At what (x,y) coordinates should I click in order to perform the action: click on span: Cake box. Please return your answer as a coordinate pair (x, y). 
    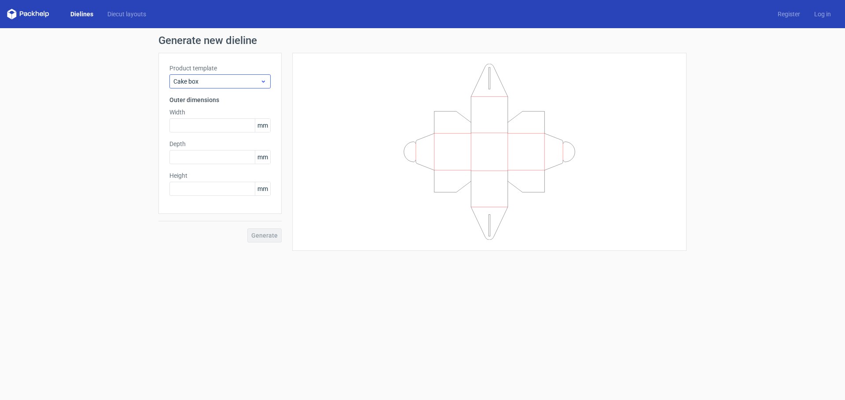
    Looking at the image, I should click on (217, 81).